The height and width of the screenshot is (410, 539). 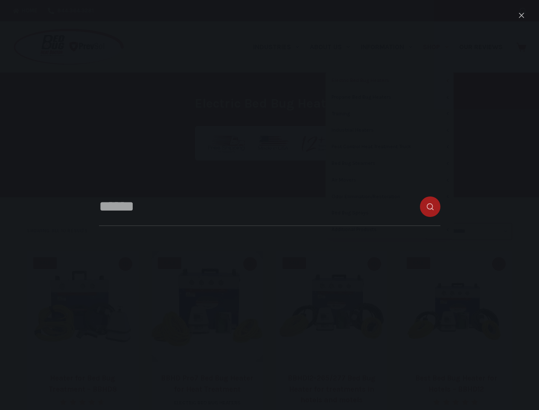 I want to click on a: Heater for Bed Bug Treatment - BBHD8, so click(x=83, y=307).